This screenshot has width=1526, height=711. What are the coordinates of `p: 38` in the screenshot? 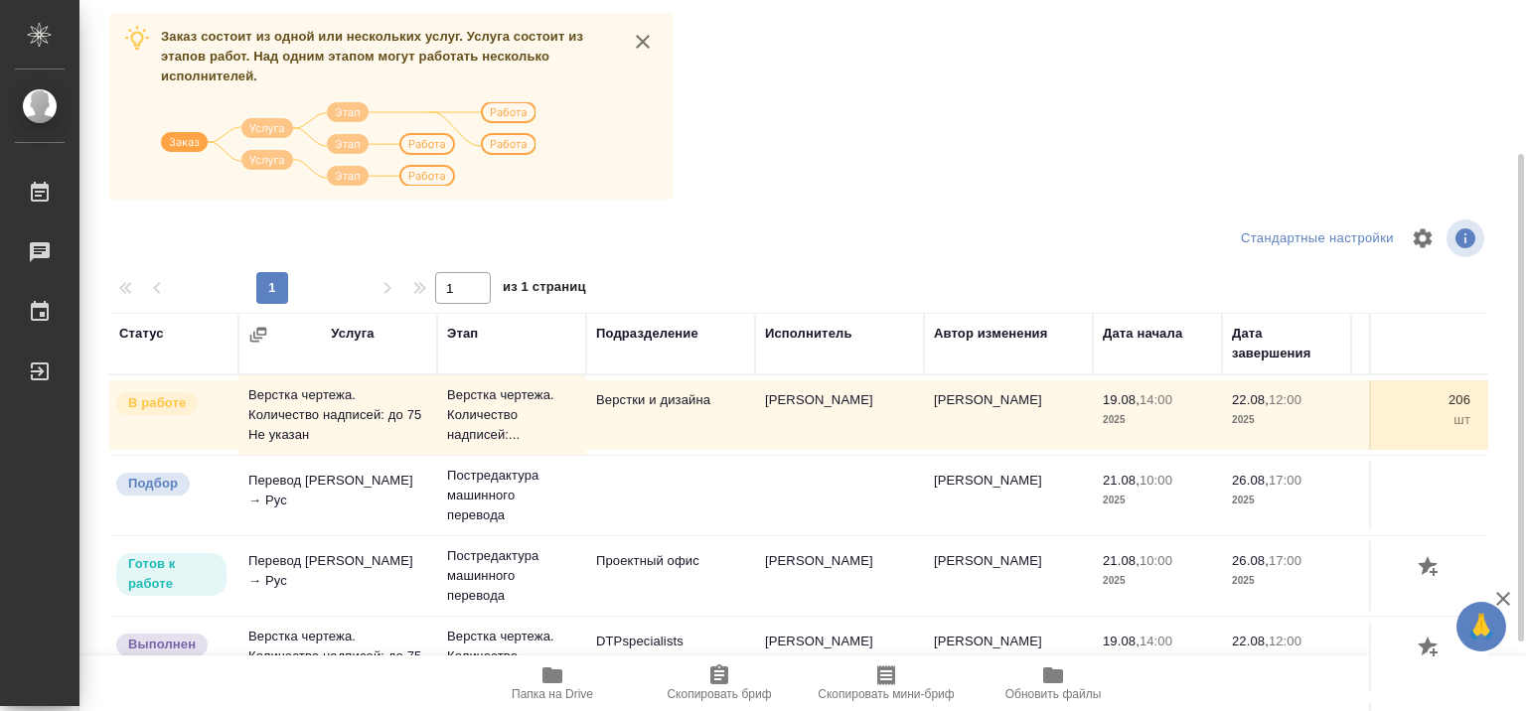 It's located at (1416, 642).